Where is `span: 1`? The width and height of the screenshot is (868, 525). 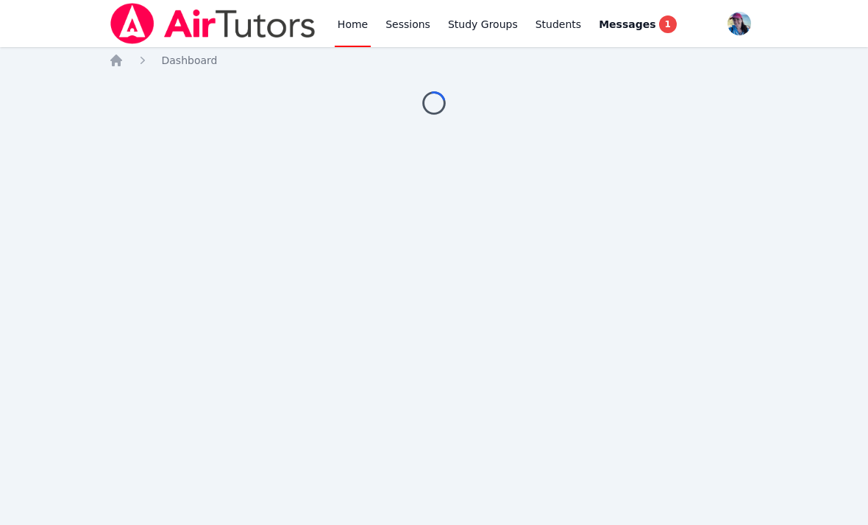
span: 1 is located at coordinates (668, 24).